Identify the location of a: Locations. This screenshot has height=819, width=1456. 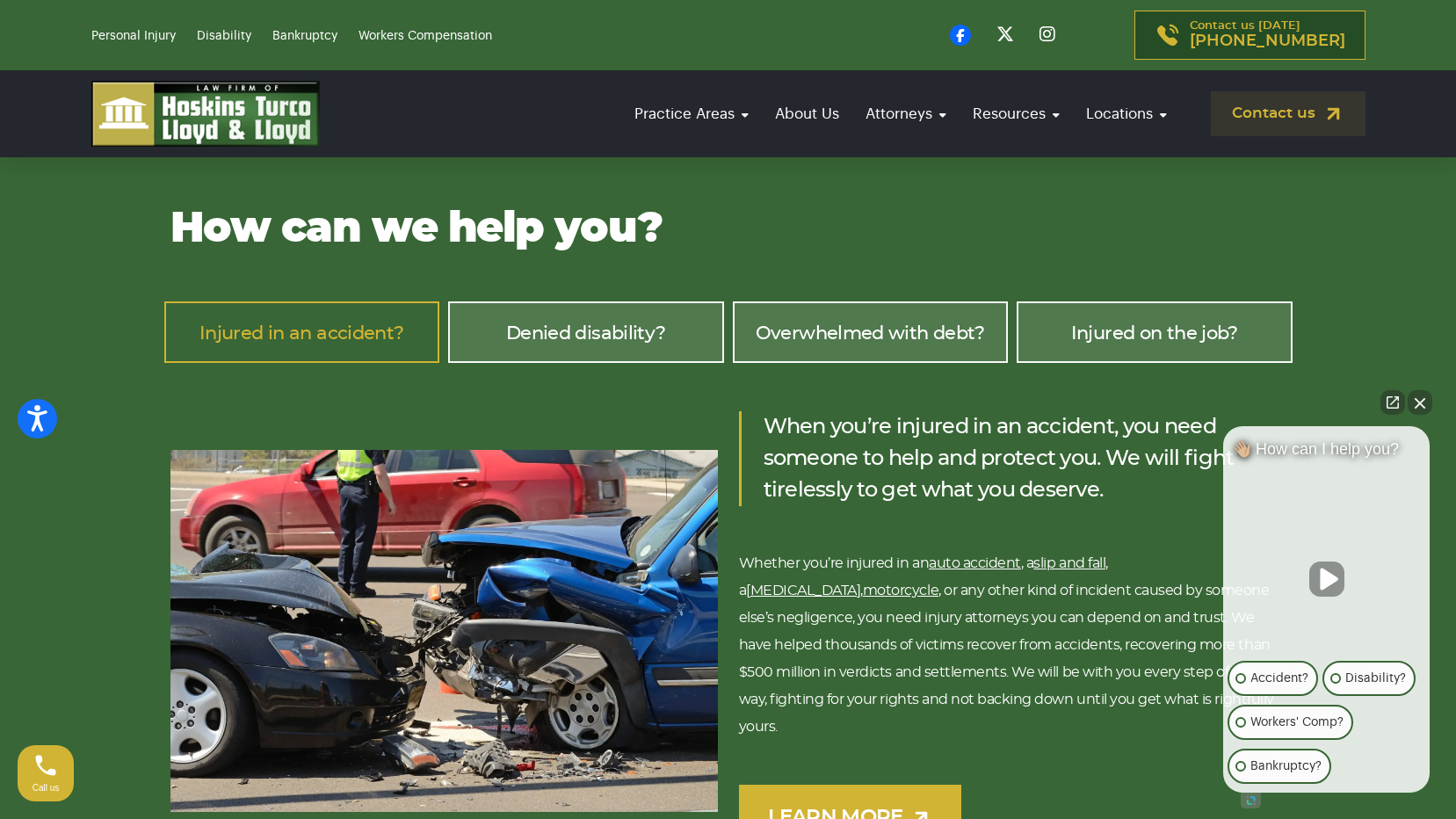
(1127, 113).